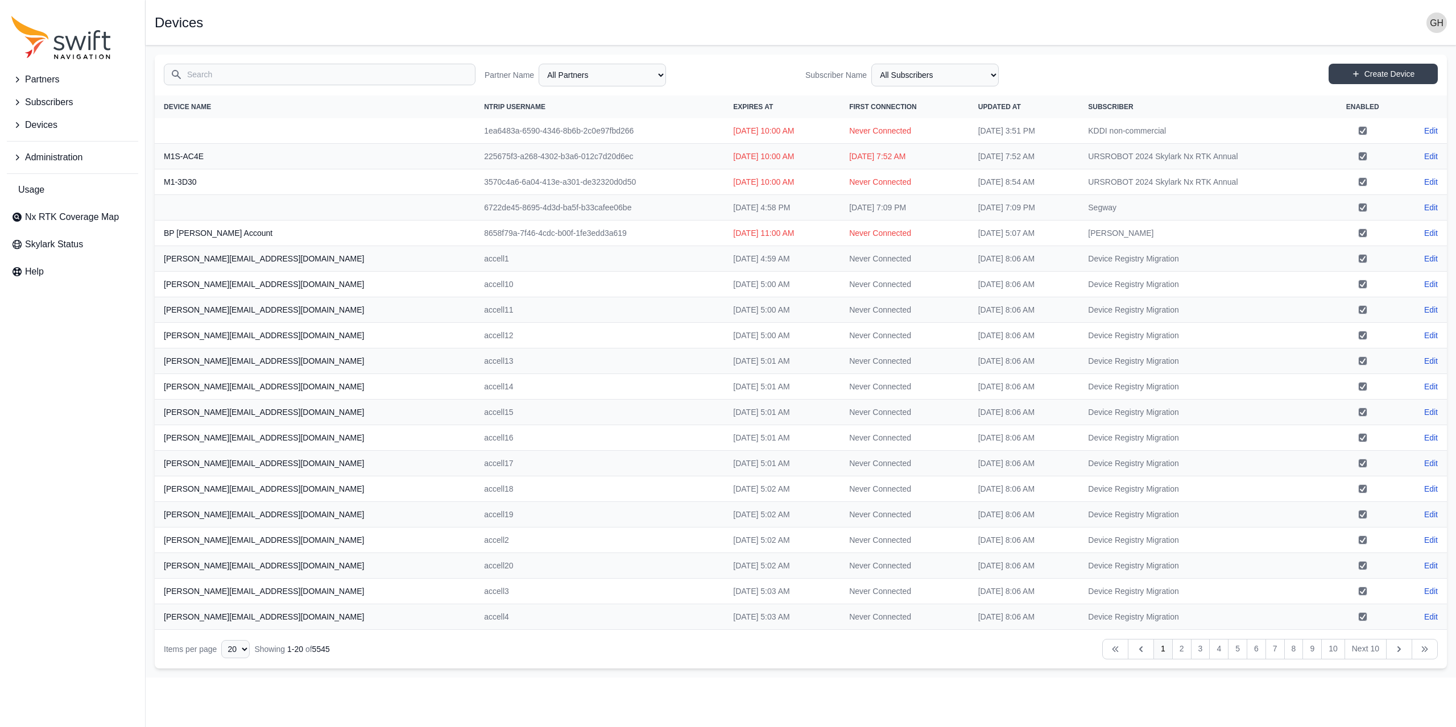  What do you see at coordinates (1275, 649) in the screenshot?
I see `a: 7` at bounding box center [1275, 649].